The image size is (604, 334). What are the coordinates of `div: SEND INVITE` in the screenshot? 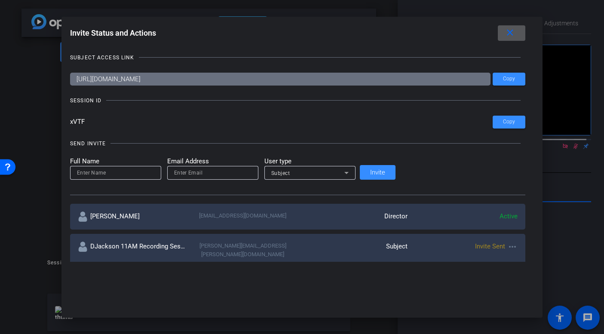 It's located at (88, 144).